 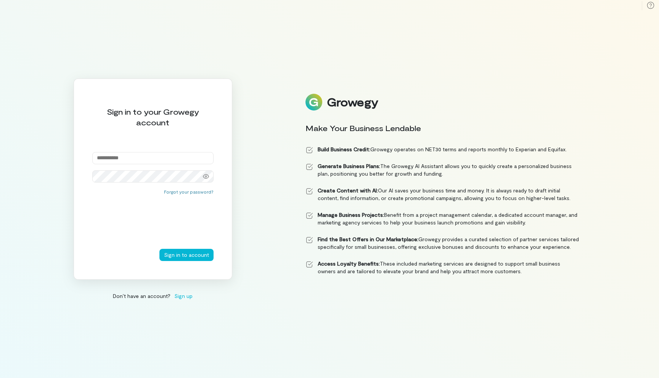 What do you see at coordinates (352, 102) in the screenshot?
I see `div: Growegy` at bounding box center [352, 102].